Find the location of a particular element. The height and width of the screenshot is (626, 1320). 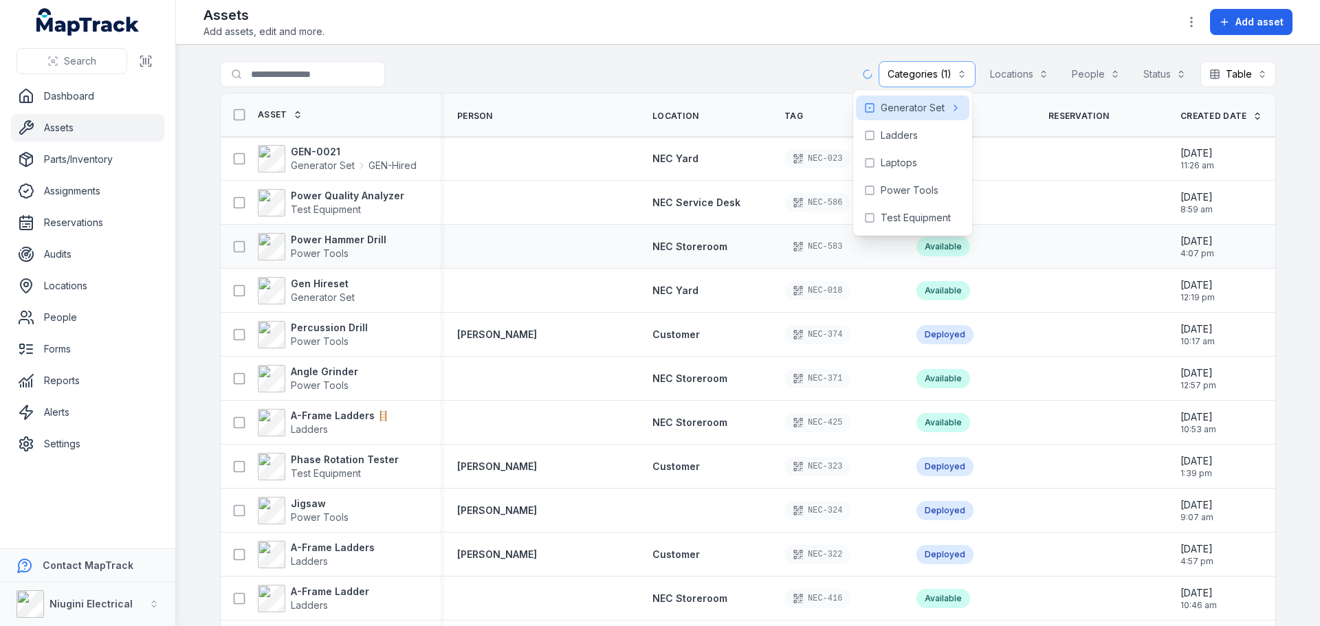

strong: Contact MapTrack is located at coordinates (88, 565).